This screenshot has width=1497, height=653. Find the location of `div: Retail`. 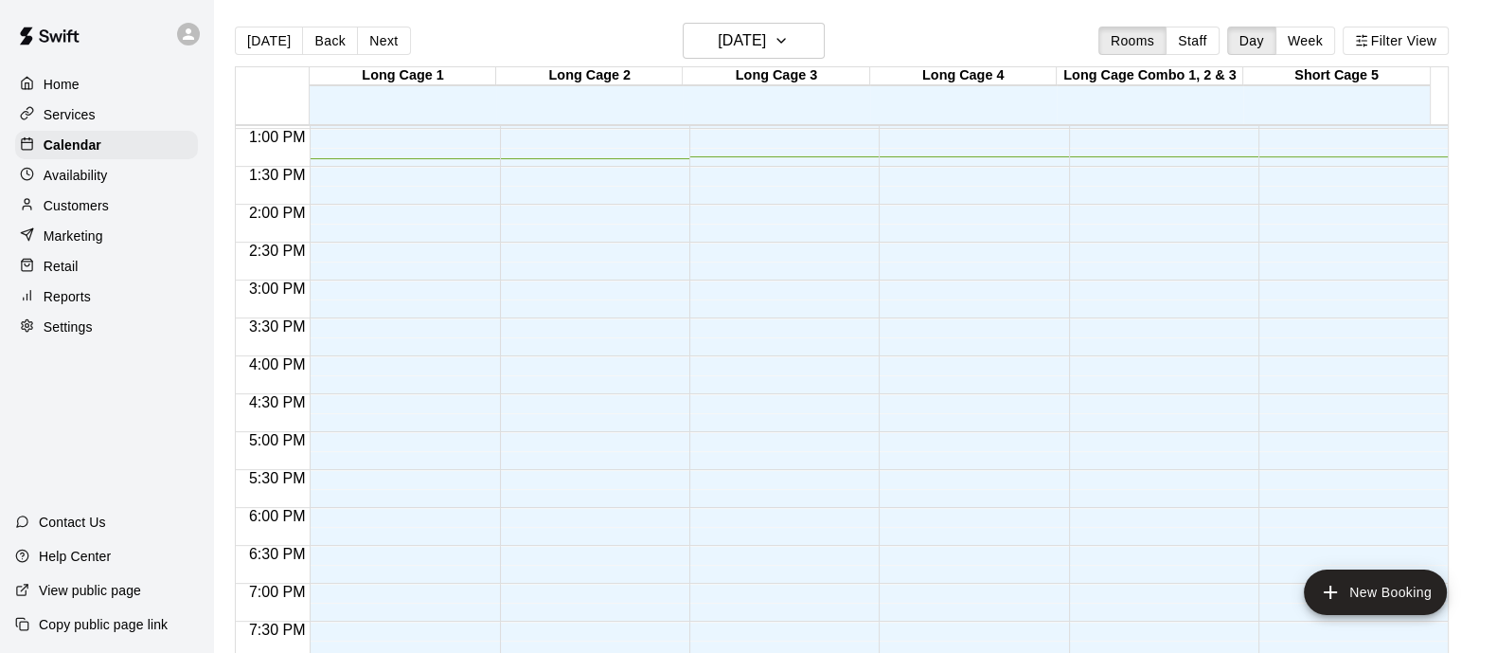

div: Retail is located at coordinates (106, 266).